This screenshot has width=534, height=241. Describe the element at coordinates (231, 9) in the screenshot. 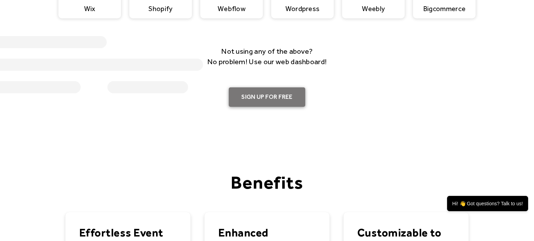

I see `div: Webflow` at that location.